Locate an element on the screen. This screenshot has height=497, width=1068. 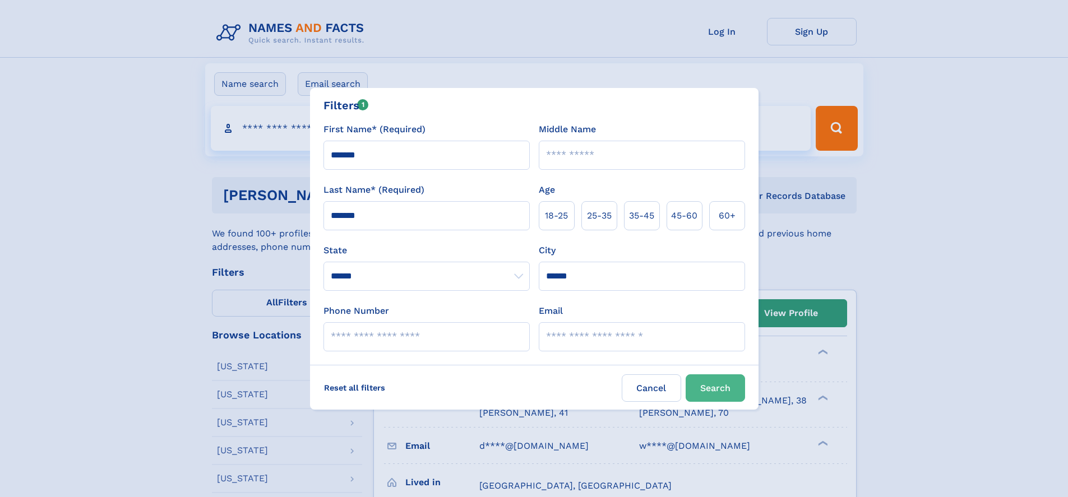
div: Filters is located at coordinates (346, 105).